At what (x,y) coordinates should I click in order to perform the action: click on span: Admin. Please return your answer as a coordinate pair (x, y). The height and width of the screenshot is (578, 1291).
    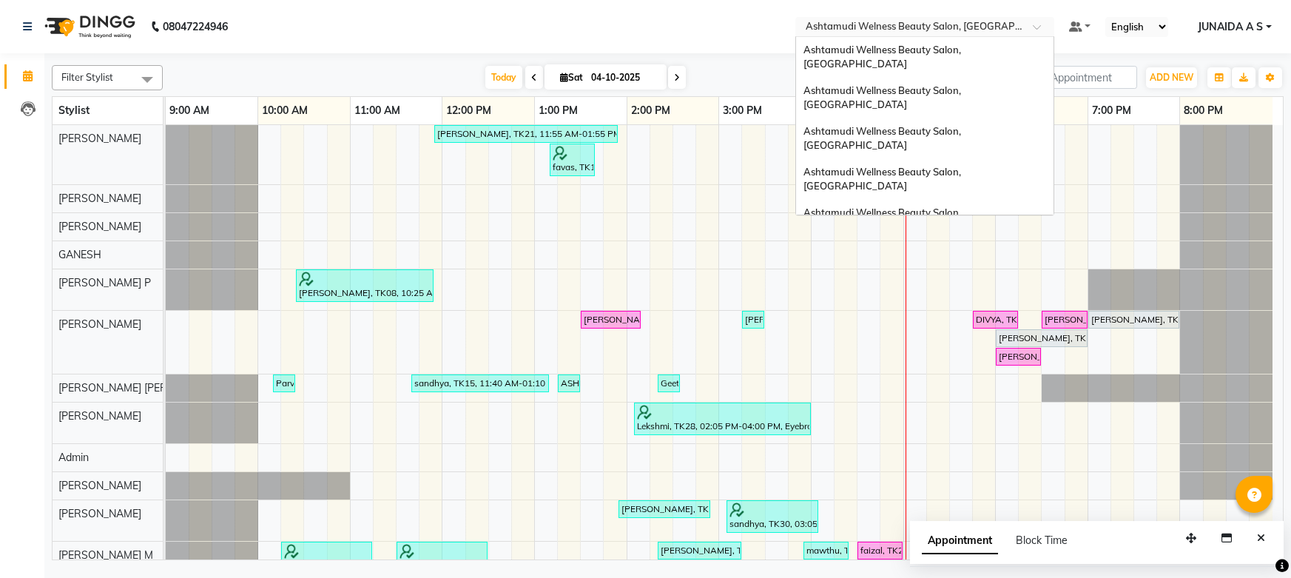
    Looking at the image, I should click on (73, 457).